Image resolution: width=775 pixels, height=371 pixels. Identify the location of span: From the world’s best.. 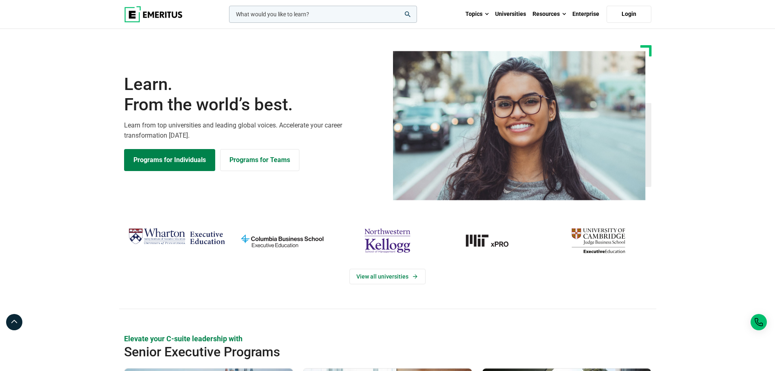
(253, 105).